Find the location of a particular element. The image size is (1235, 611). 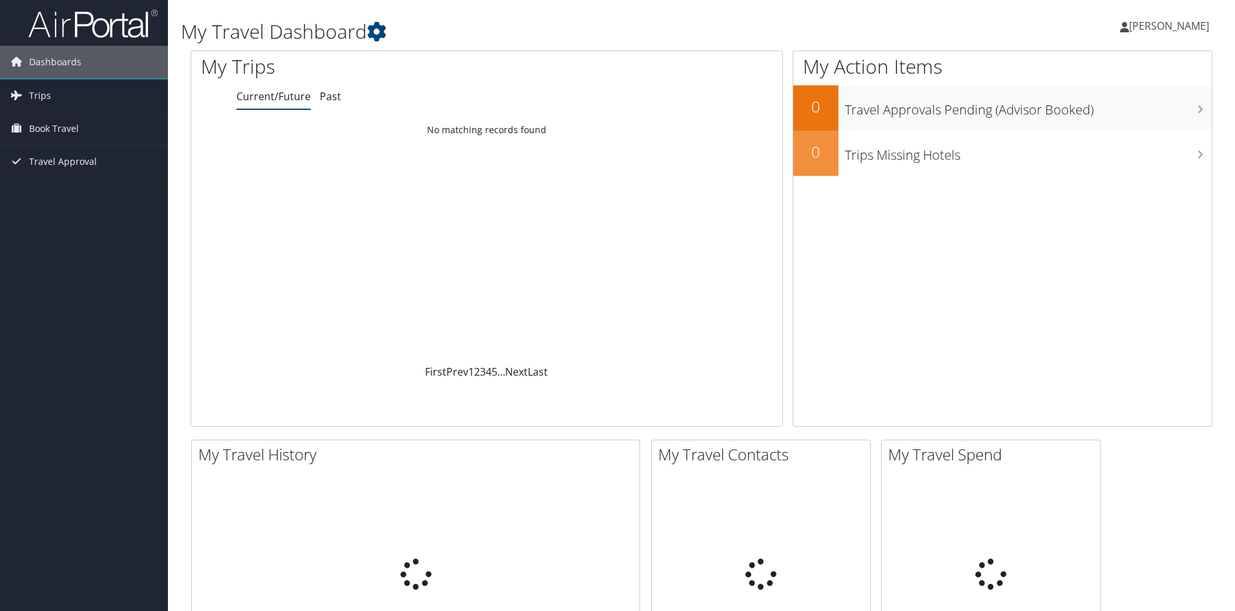

h2: My Travel Spend is located at coordinates (994, 454).